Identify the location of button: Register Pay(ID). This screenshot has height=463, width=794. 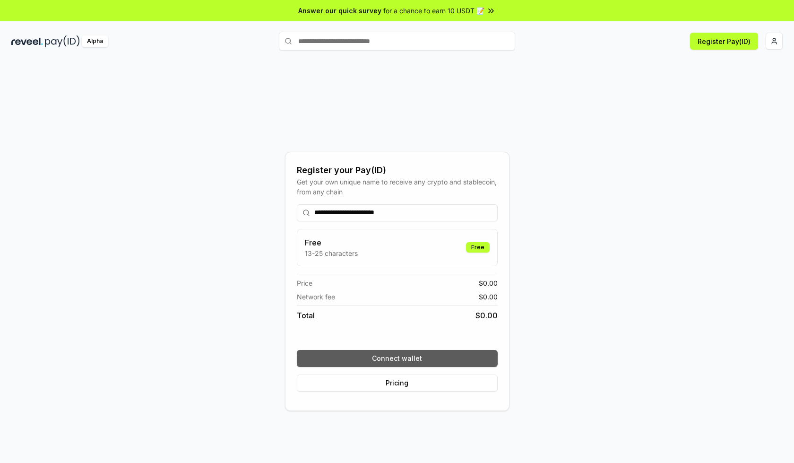
(724, 41).